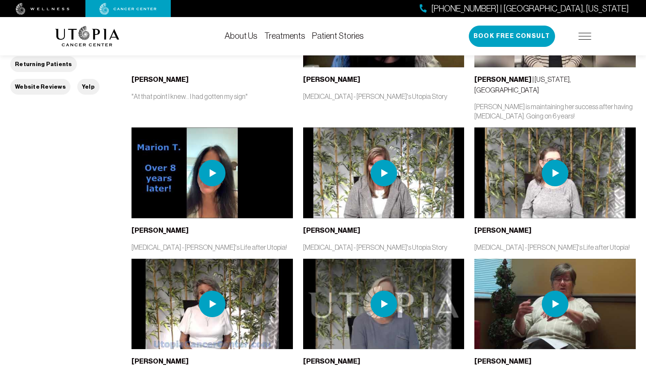 Image resolution: width=646 pixels, height=370 pixels. Describe the element at coordinates (88, 87) in the screenshot. I see `button: Yelp` at that location.